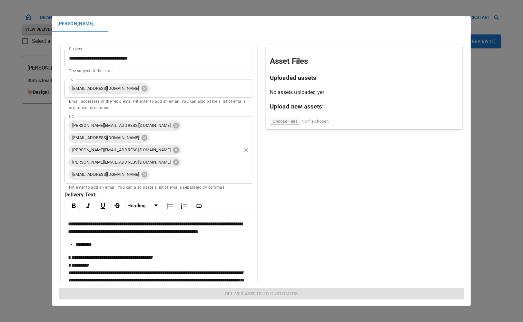 This screenshot has height=322, width=523. What do you see at coordinates (159, 256) in the screenshot?
I see `div: rdw-editor` at bounding box center [159, 256].